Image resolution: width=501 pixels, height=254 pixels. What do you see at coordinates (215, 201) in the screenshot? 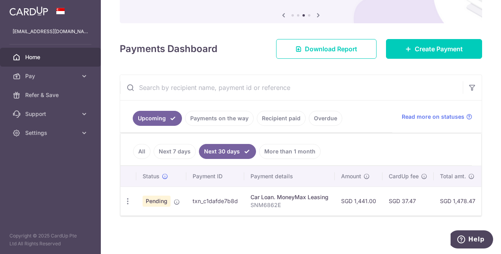
I see `td: txn_c1dafde7b8d` at bounding box center [215, 201].